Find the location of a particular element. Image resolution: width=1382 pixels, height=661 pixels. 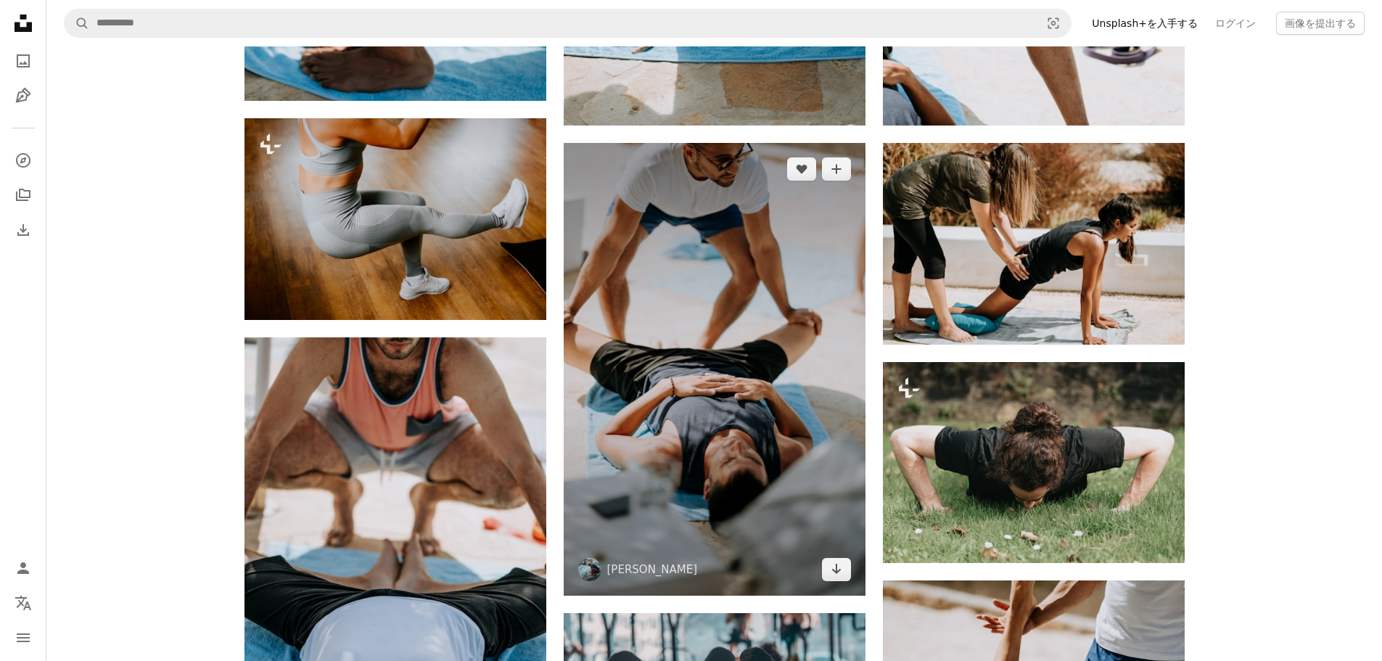

a: 写真 is located at coordinates (23, 61).